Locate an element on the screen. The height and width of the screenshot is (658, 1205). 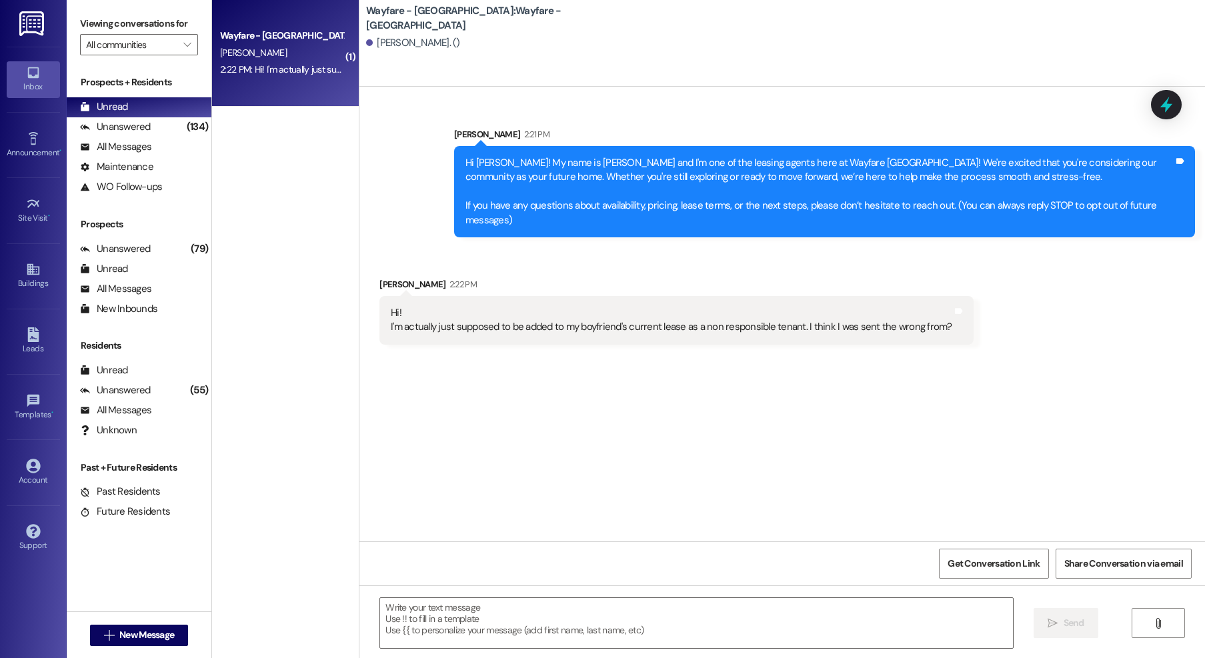
div: Future Residents is located at coordinates (125, 511).